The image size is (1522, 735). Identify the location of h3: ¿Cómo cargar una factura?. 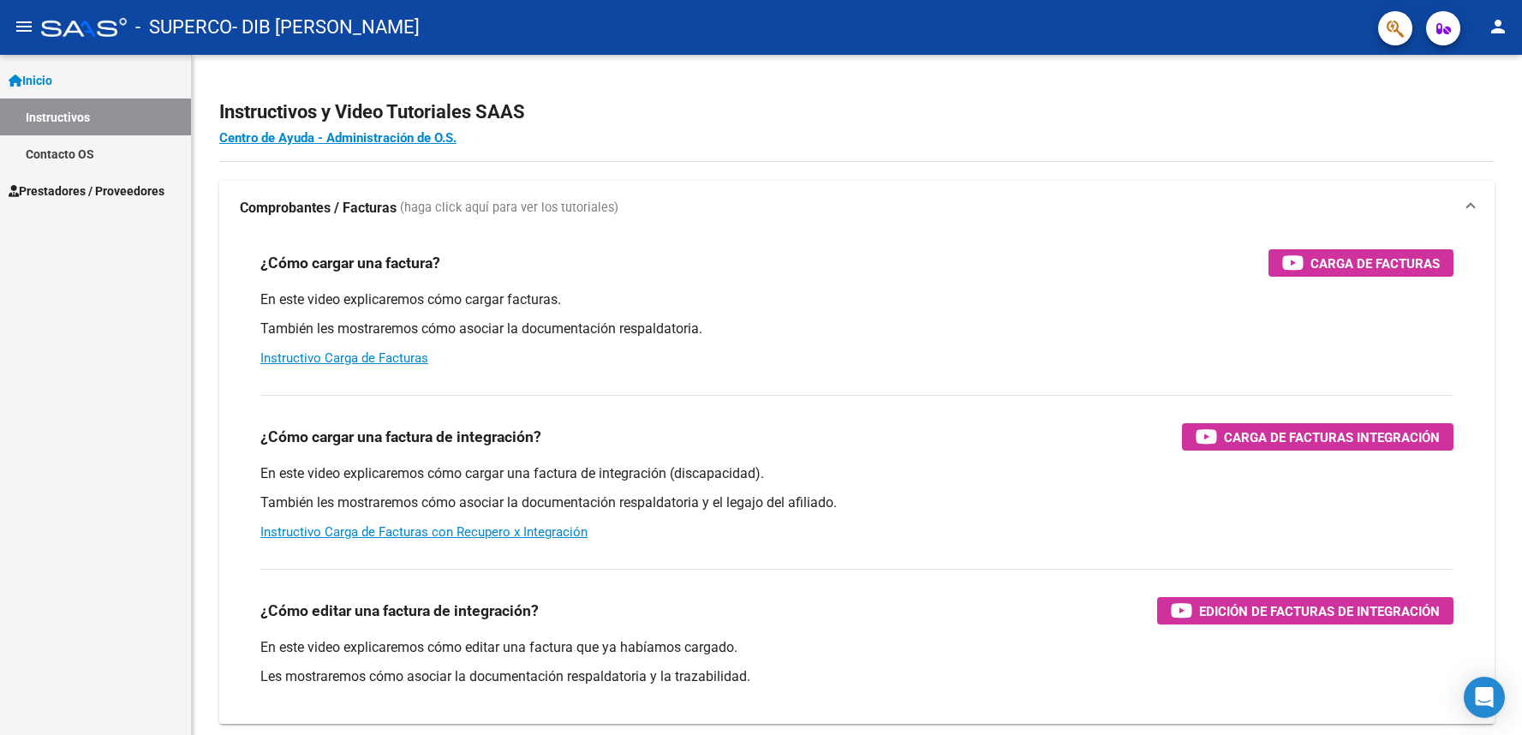
(350, 263).